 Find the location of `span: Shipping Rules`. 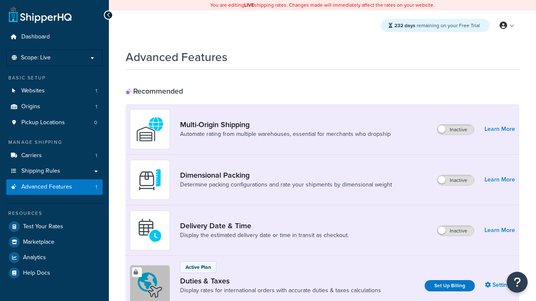

span: Shipping Rules is located at coordinates (41, 171).